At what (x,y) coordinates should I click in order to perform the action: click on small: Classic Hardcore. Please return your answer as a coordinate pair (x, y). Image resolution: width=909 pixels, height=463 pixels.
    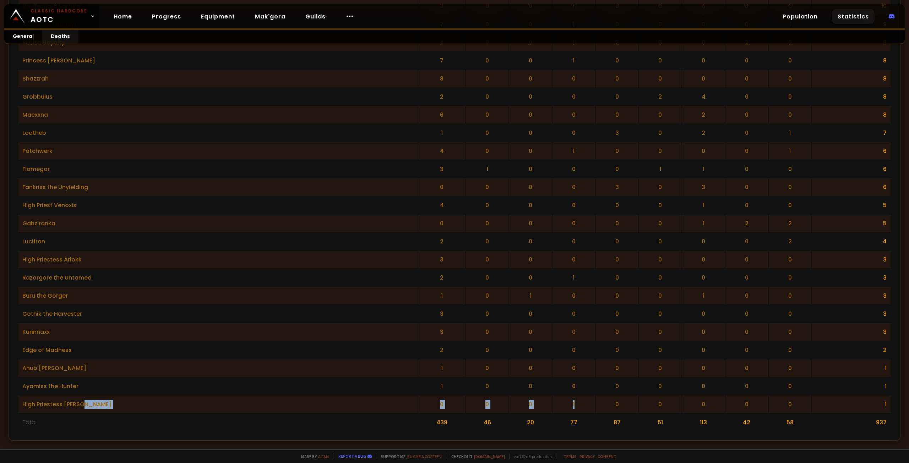
    Looking at the image, I should click on (59, 11).